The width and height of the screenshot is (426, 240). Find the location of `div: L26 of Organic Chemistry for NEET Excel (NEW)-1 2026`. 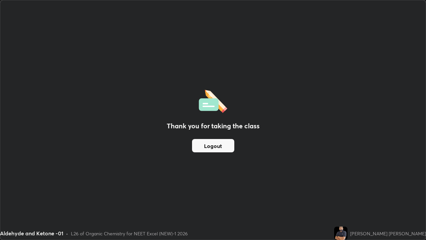

div: L26 of Organic Chemistry for NEET Excel (NEW)-1 2026 is located at coordinates (129, 233).